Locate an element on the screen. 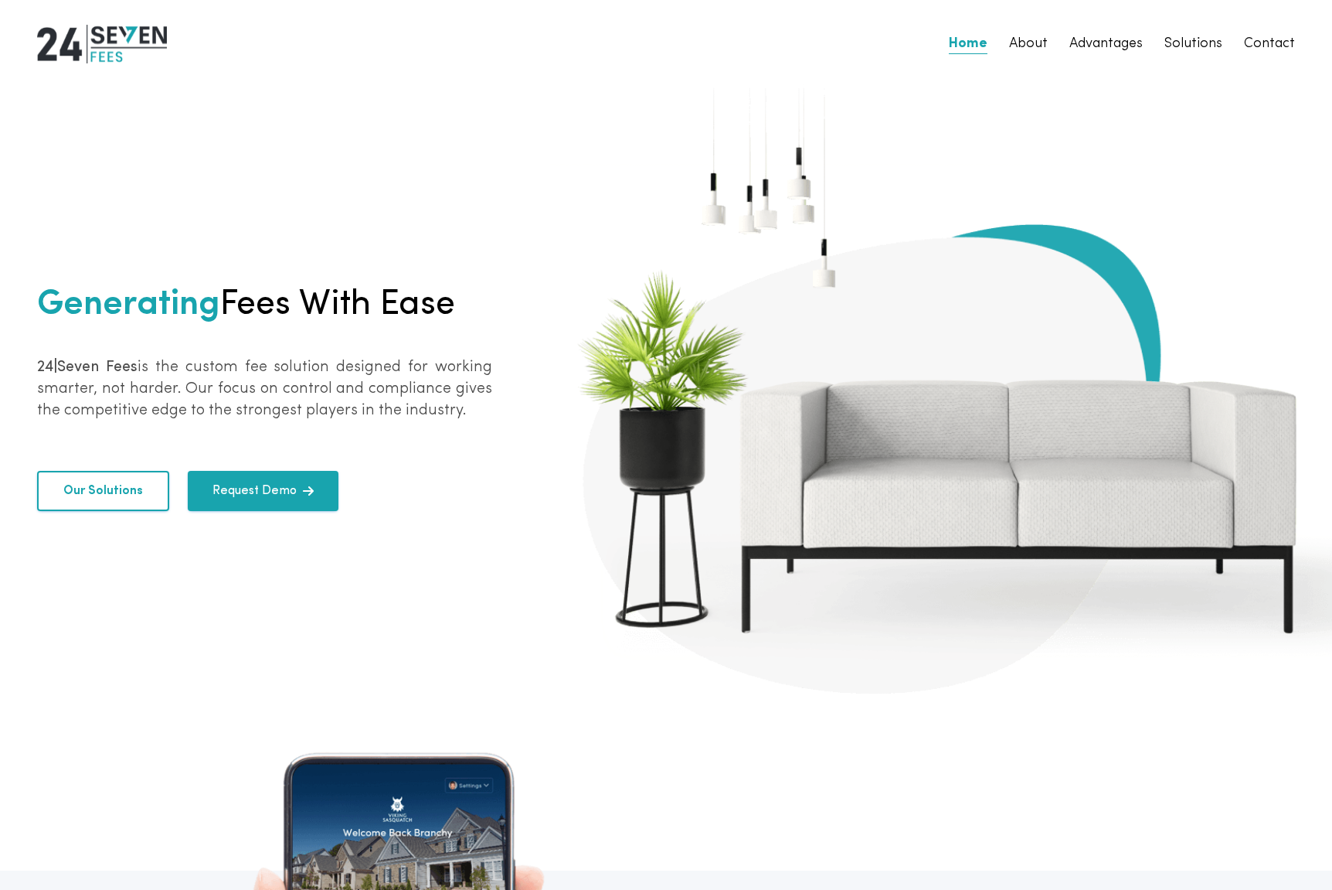 This screenshot has width=1332, height=890. p: is the custom fee solution designed for working smarter, not harder. Our focus on control and com... is located at coordinates (264, 389).